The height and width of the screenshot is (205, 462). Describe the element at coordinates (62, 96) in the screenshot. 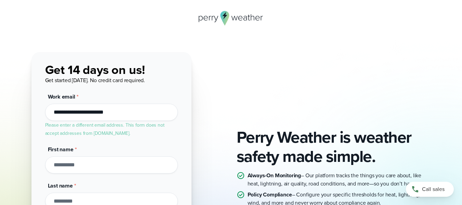

I see `span: Work email` at that location.